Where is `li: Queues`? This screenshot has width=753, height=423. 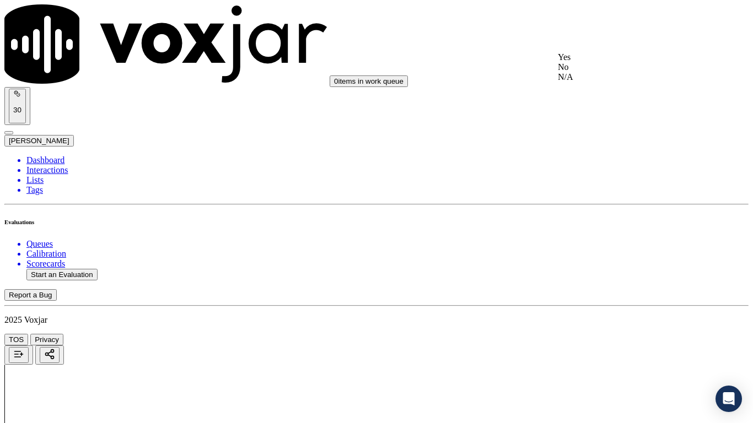
li: Queues is located at coordinates (388, 244).